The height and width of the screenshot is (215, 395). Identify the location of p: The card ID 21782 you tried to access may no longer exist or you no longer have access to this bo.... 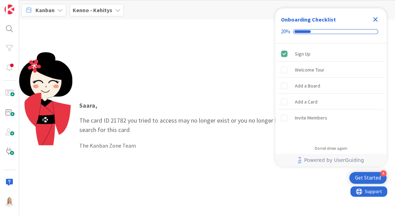
(234, 118).